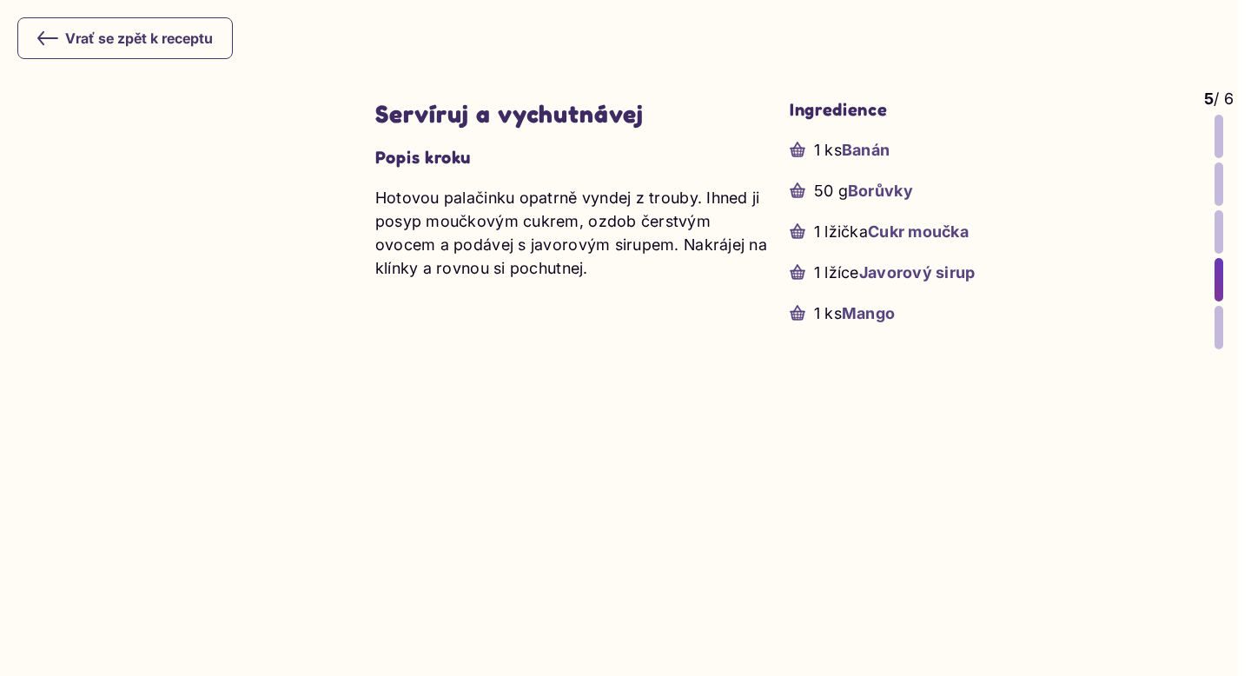 Image resolution: width=1251 pixels, height=676 pixels. Describe the element at coordinates (125, 38) in the screenshot. I see `button: Vrať se zpět k receptu` at that location.